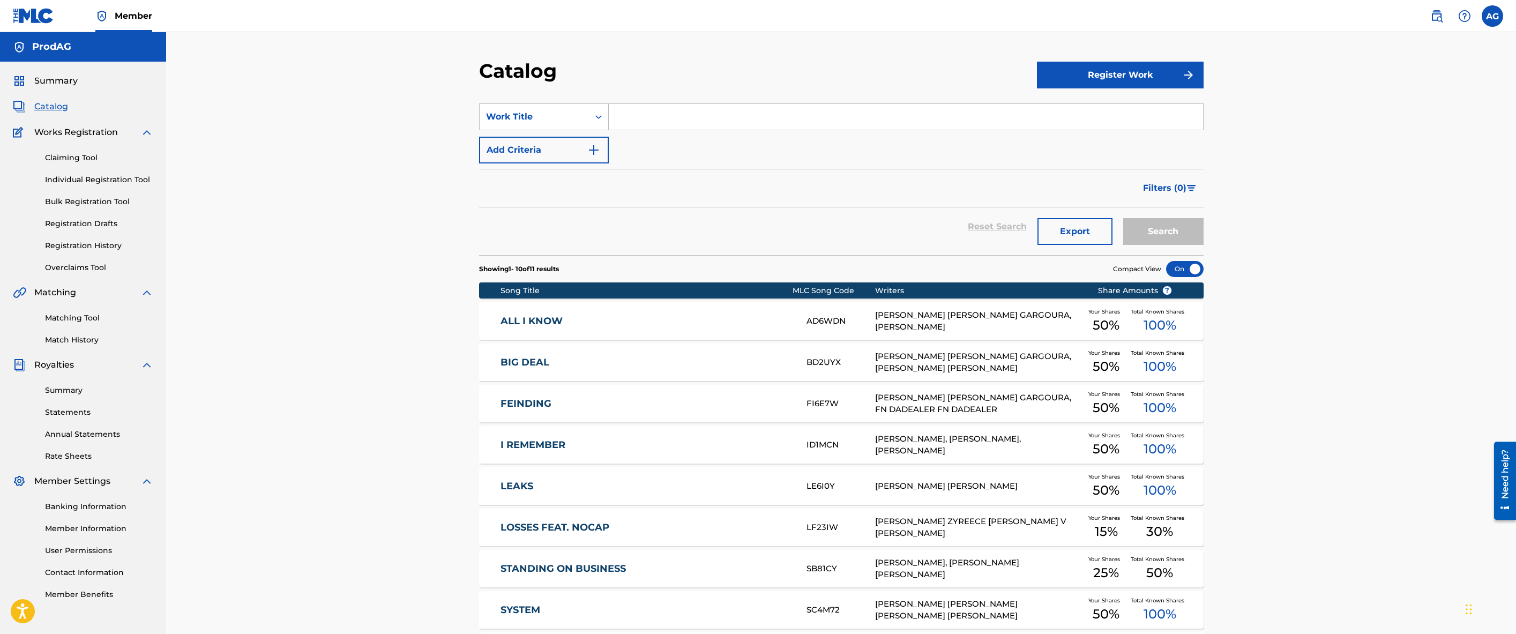 Image resolution: width=1516 pixels, height=634 pixels. I want to click on a: Bulk Registration Tool, so click(99, 202).